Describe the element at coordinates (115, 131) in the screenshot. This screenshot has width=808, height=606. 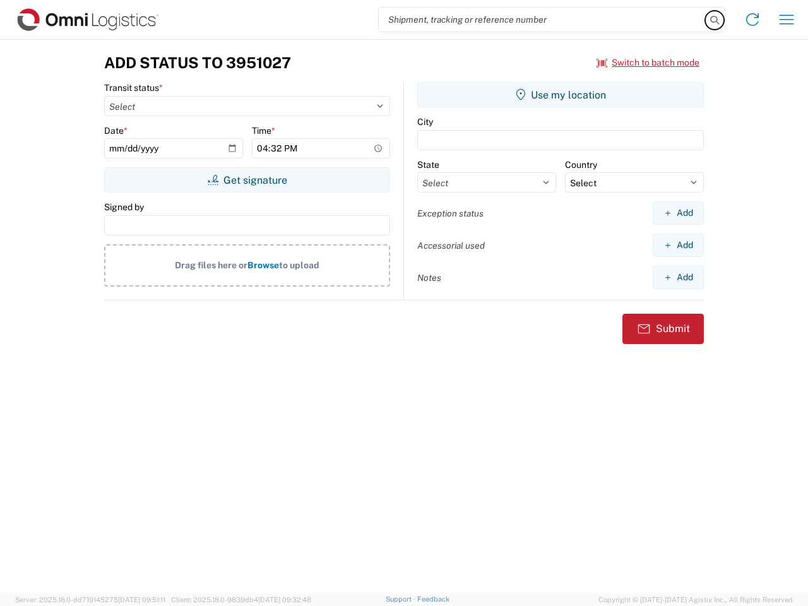
I see `label: Date` at that location.